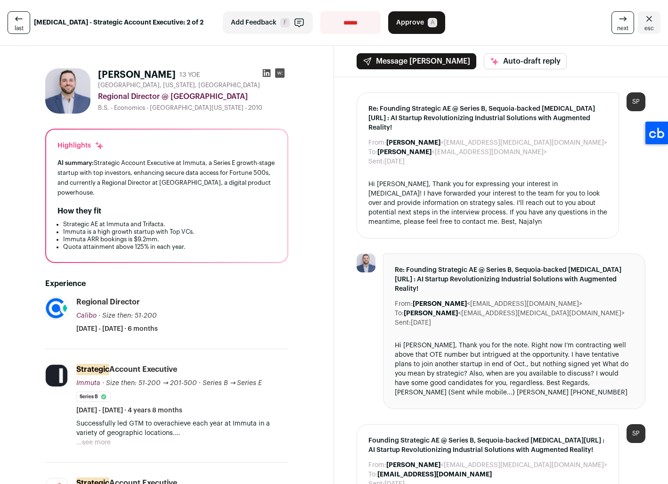 The width and height of the screenshot is (668, 484). Describe the element at coordinates (57, 375) in the screenshot. I see `img: 7ee0fa6ea251a986cc4ce25f4e39fb2d61a8348e1b1556c9435eebe499309dae.png` at that location.